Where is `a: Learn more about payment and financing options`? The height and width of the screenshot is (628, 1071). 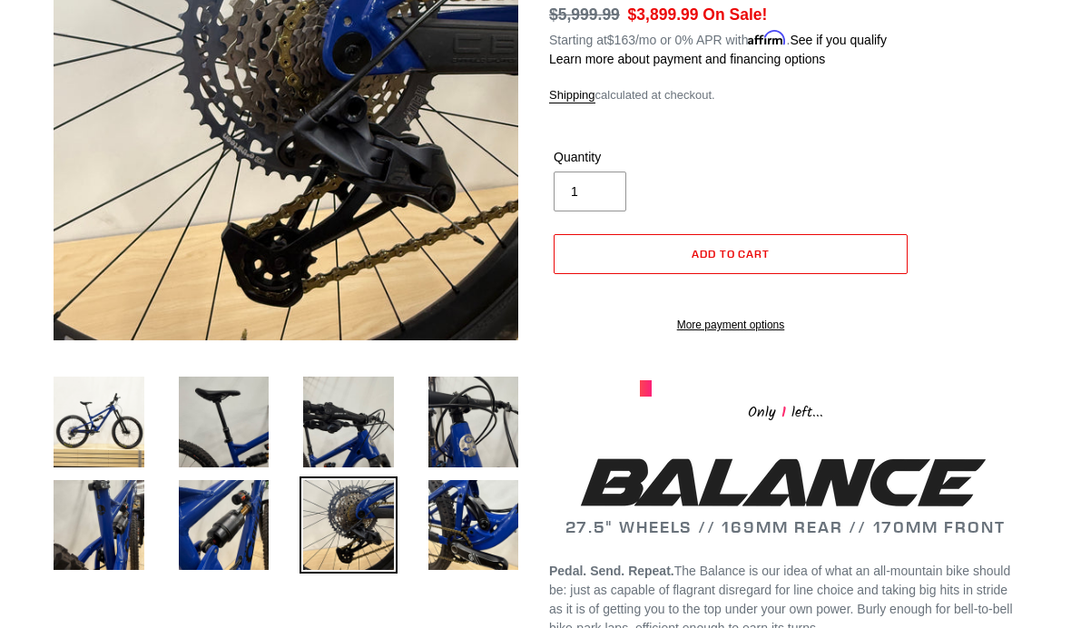 a: Learn more about payment and financing options is located at coordinates (687, 59).